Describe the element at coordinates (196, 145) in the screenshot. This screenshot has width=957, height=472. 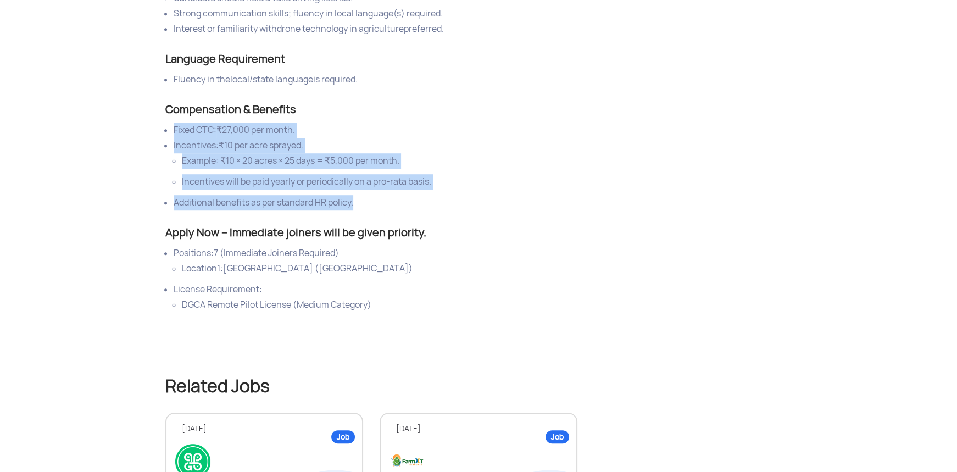
I see `span: Incentives:` at that location.